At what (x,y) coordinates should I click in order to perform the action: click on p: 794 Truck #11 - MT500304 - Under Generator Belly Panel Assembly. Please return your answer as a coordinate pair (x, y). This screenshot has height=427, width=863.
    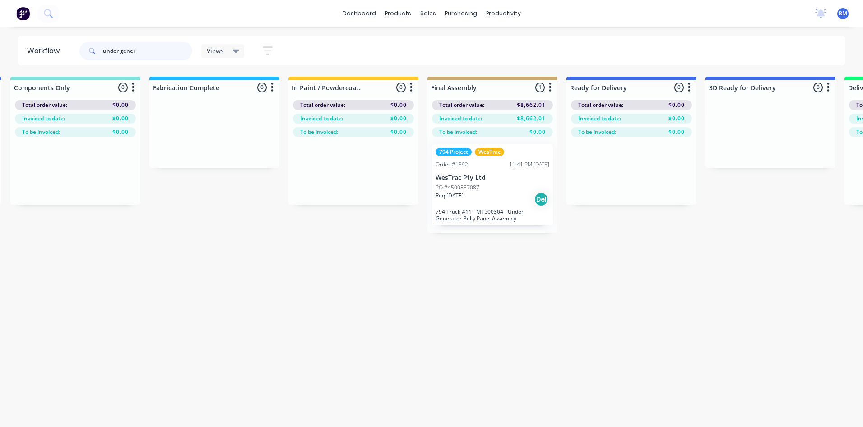
    Looking at the image, I should click on (492, 215).